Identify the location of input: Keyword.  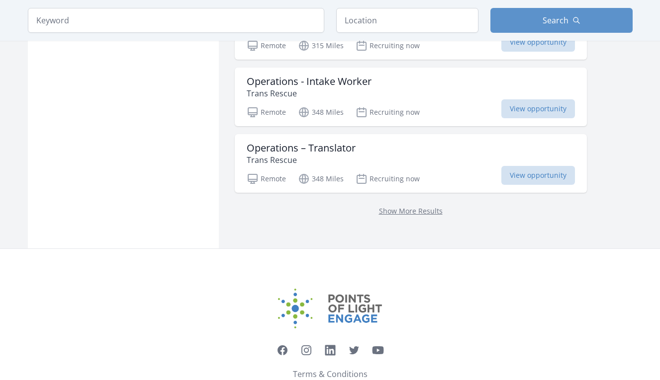
(176, 20).